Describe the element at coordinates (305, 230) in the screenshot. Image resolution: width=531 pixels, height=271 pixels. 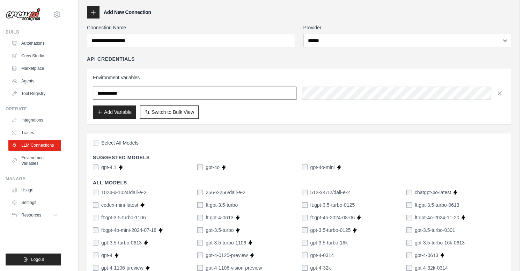
I see `input: gpt-3.5-turbo-0125` at that location.